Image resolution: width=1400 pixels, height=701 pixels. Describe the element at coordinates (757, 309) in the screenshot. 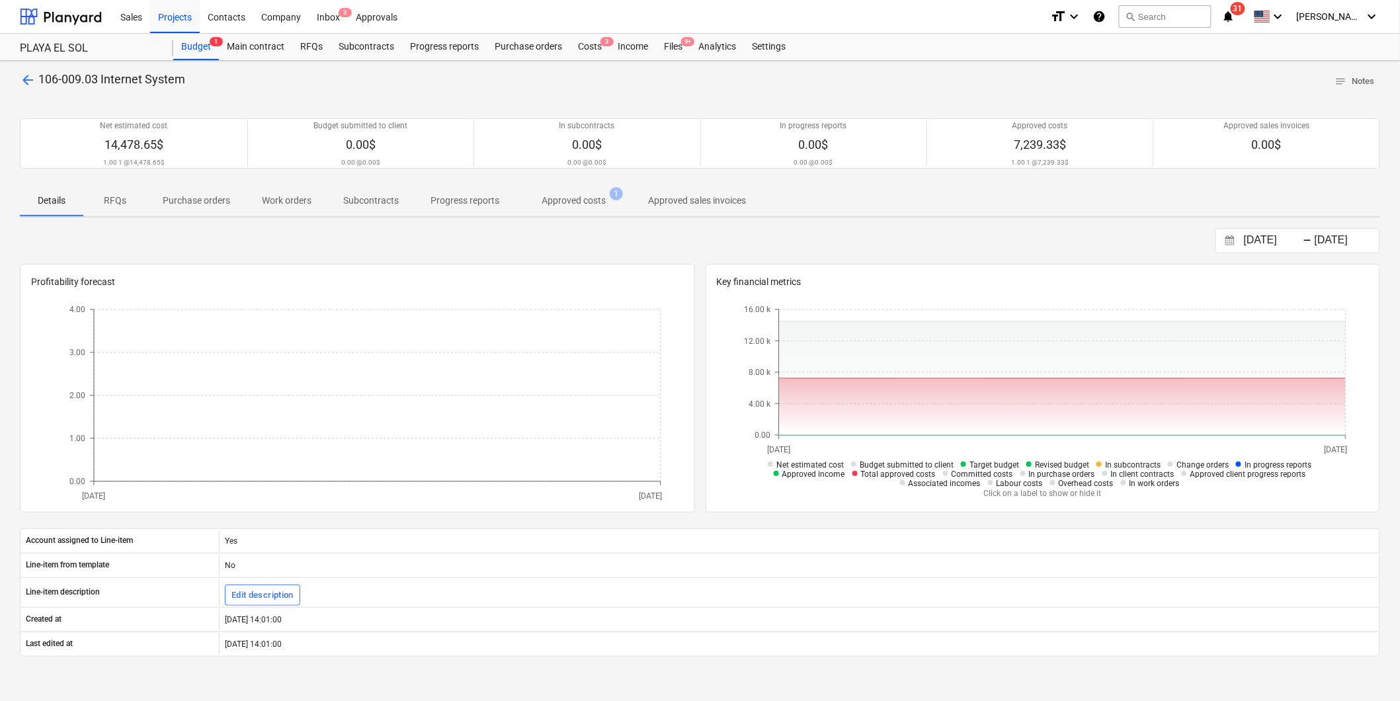

I see `tspan: 16.00 k` at that location.